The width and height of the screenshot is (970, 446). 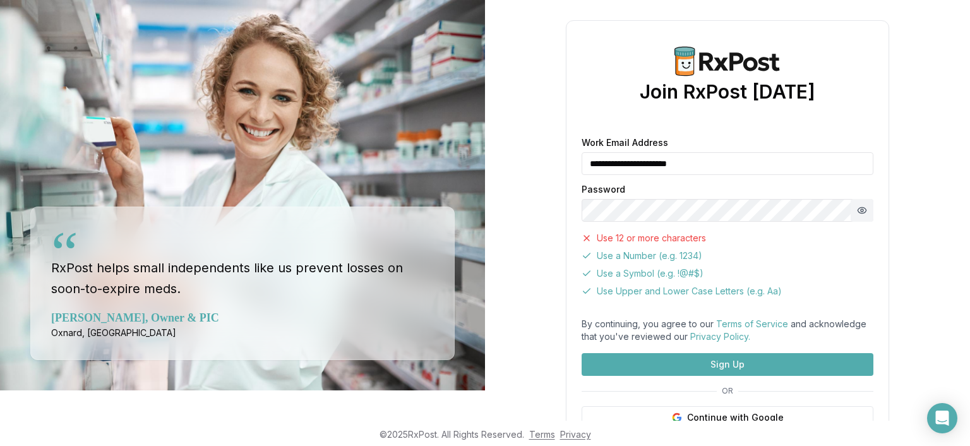 I want to click on span: Use Upper and Lower Case Letters (e.g. Aa), so click(x=689, y=291).